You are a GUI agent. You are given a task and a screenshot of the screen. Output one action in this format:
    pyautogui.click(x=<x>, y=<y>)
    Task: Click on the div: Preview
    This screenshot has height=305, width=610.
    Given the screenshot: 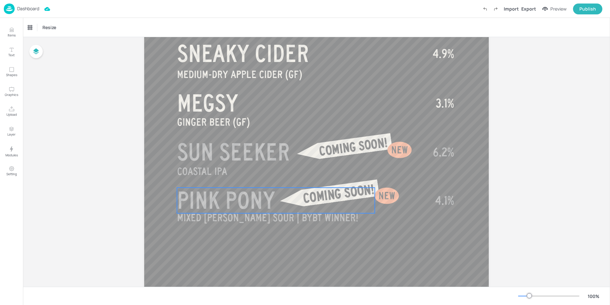 What is the action you would take?
    pyautogui.click(x=559, y=9)
    